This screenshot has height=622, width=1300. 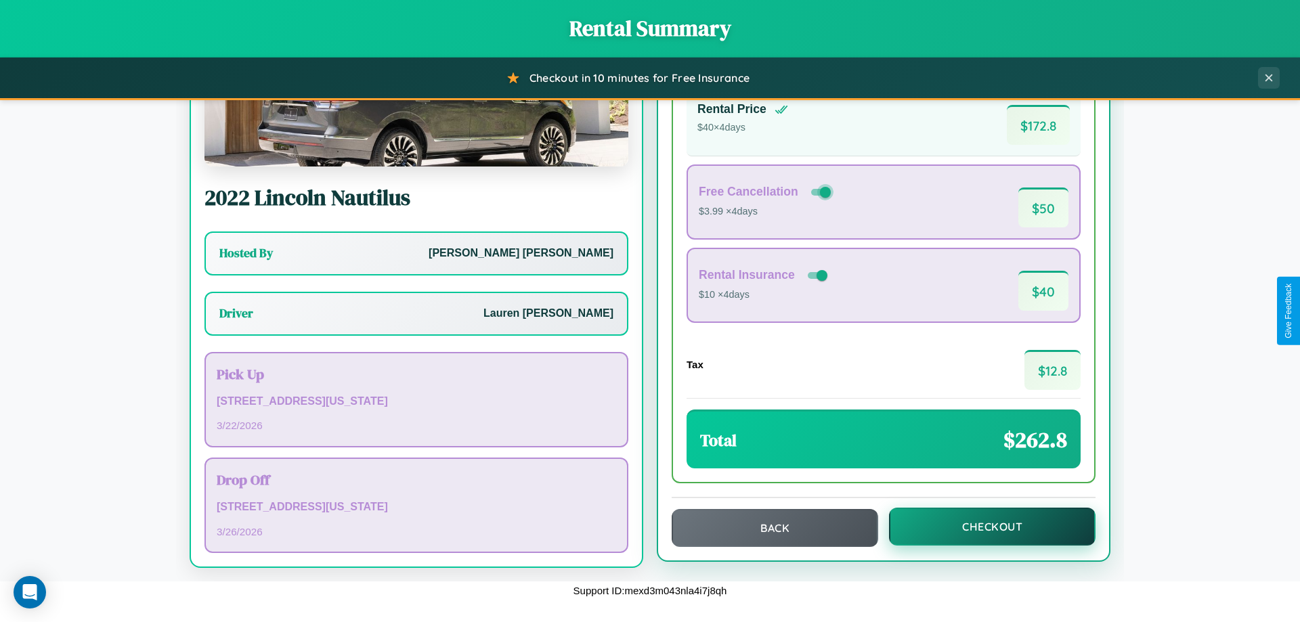 I want to click on h3: Drop Off, so click(x=416, y=479).